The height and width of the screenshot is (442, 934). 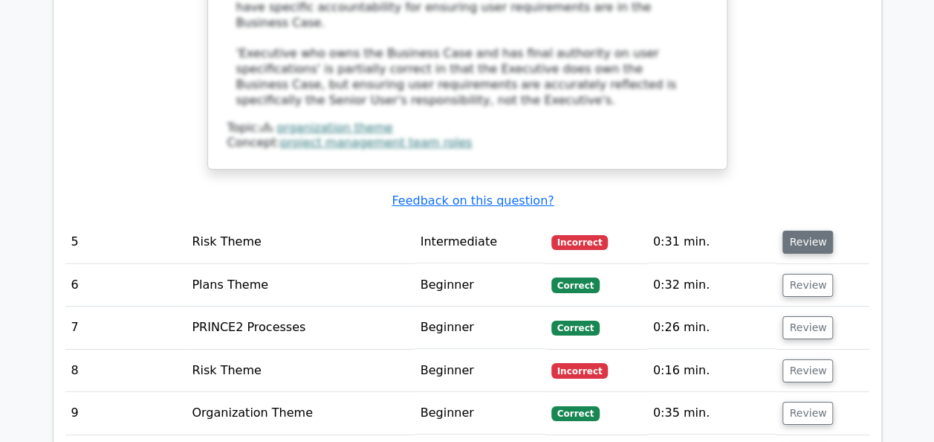 I want to click on div: Topic:, so click(x=468, y=128).